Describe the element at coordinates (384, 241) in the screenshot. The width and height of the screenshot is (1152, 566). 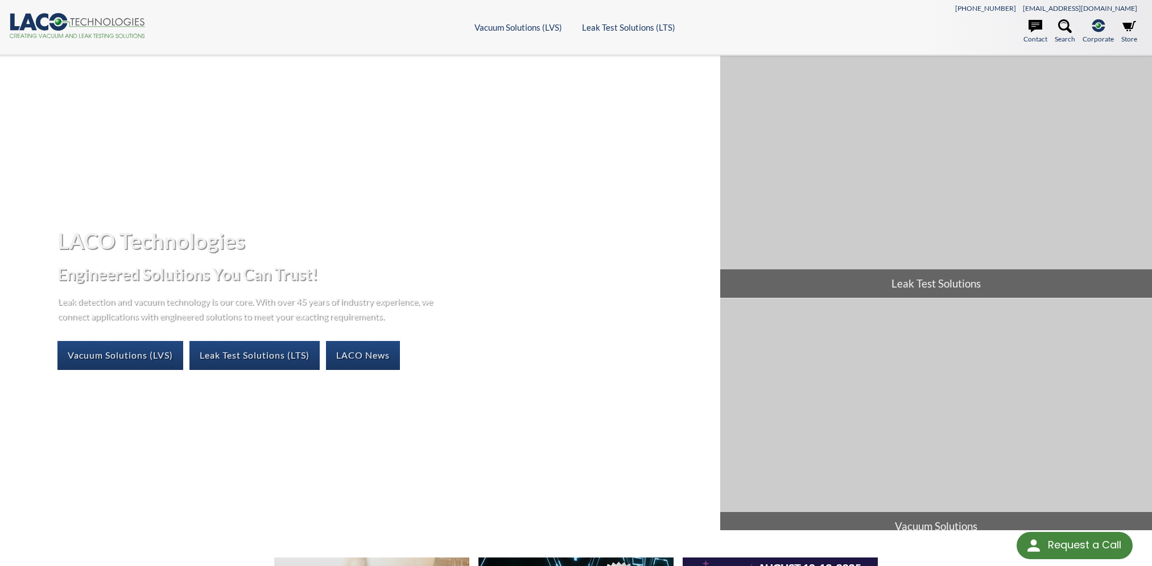
I see `h1: LACO Technologies` at that location.